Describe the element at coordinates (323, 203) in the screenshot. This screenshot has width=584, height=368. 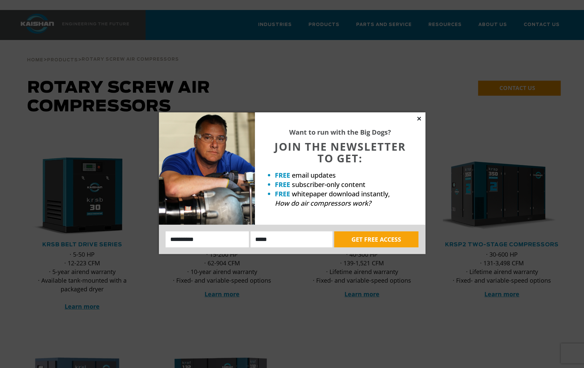
I see `em: How do air compressors work?` at that location.